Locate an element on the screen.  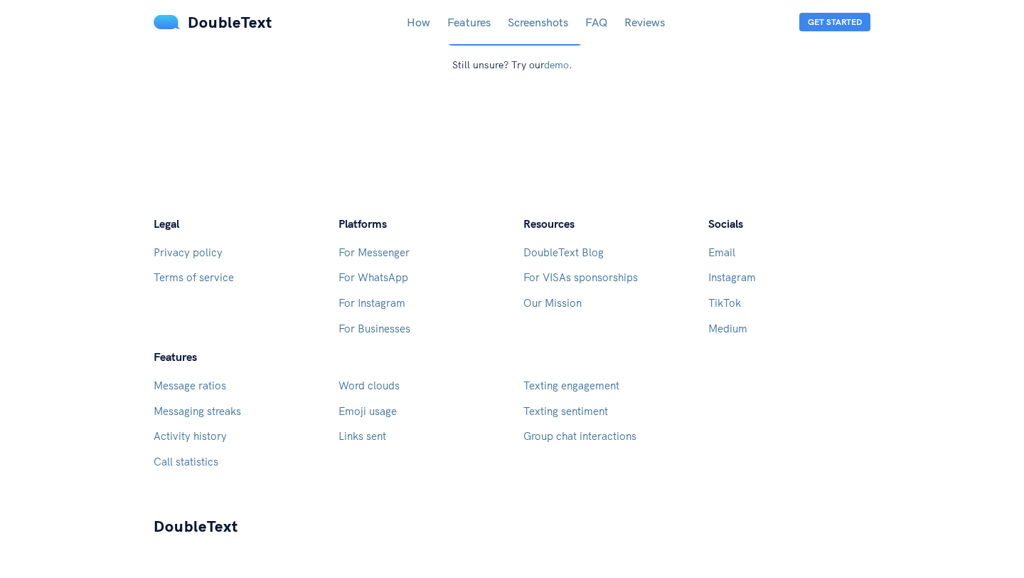
a: FAQ is located at coordinates (596, 22).